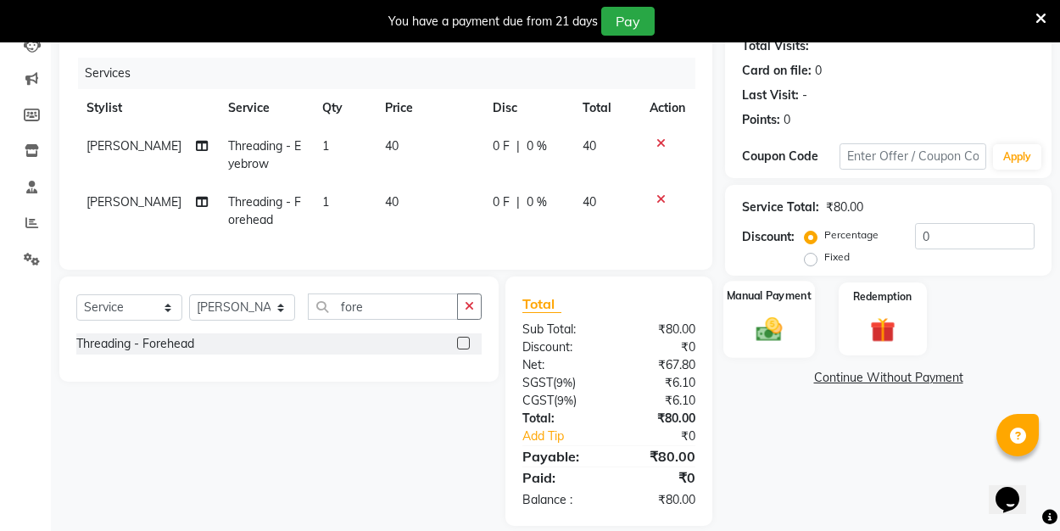 This screenshot has height=531, width=1060. Describe the element at coordinates (559, 477) in the screenshot. I see `div: Paid:` at that location.